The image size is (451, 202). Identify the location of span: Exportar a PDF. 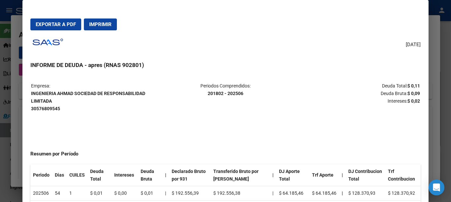
(56, 24).